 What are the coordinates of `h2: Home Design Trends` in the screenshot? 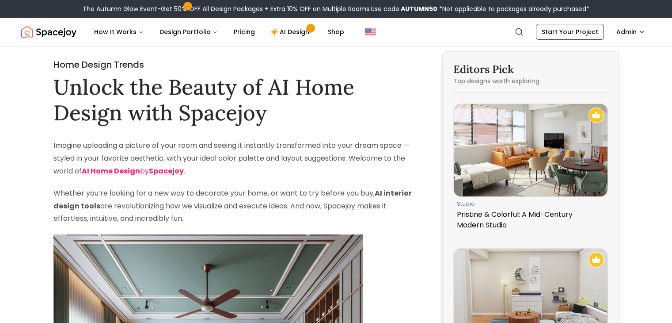 It's located at (236, 65).